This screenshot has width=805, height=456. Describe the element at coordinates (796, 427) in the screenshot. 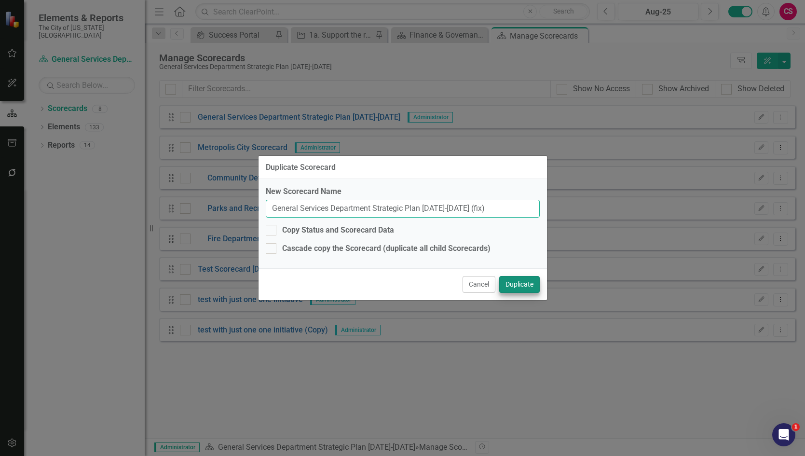

I see `span: 1` at that location.